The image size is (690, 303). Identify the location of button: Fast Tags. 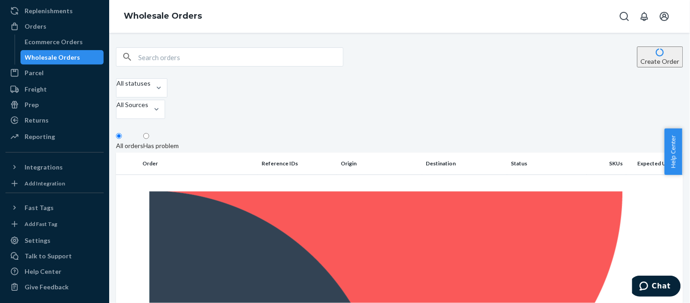
(55, 207).